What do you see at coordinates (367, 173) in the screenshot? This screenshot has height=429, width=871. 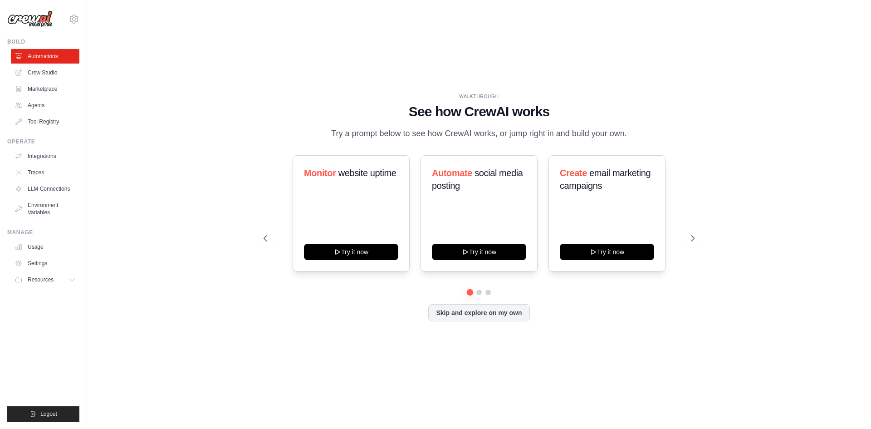 I see `span: website uptime` at bounding box center [367, 173].